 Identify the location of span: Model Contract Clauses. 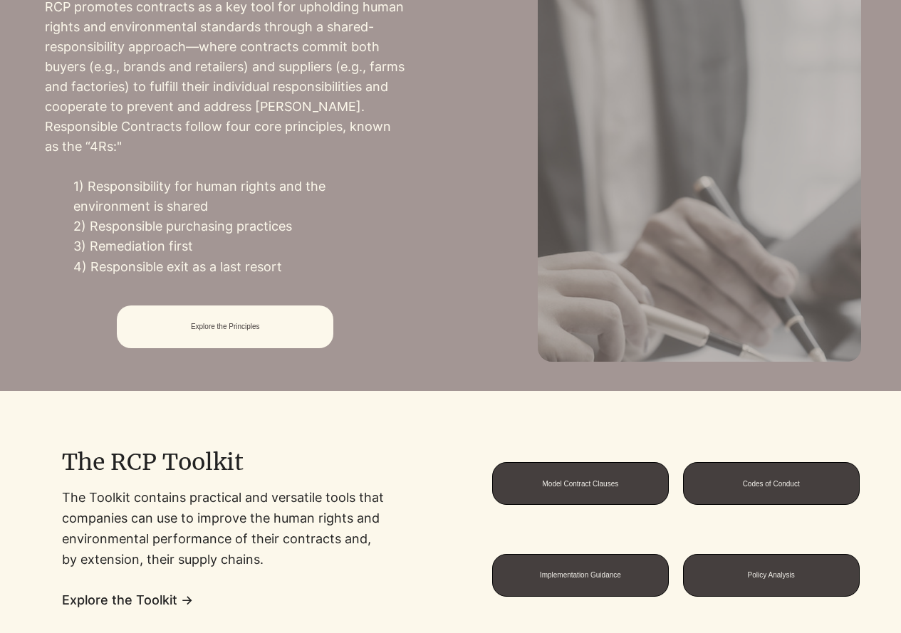
(580, 483).